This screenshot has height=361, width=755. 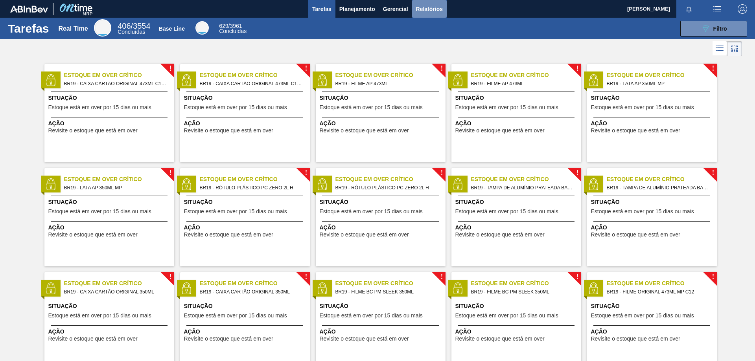 What do you see at coordinates (720, 49) in the screenshot?
I see `div: Visão em Lista` at bounding box center [720, 49].